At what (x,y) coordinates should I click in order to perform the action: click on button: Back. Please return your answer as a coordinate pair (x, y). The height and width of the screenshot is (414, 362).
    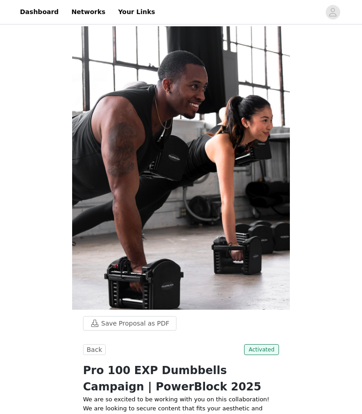
    Looking at the image, I should click on (94, 350).